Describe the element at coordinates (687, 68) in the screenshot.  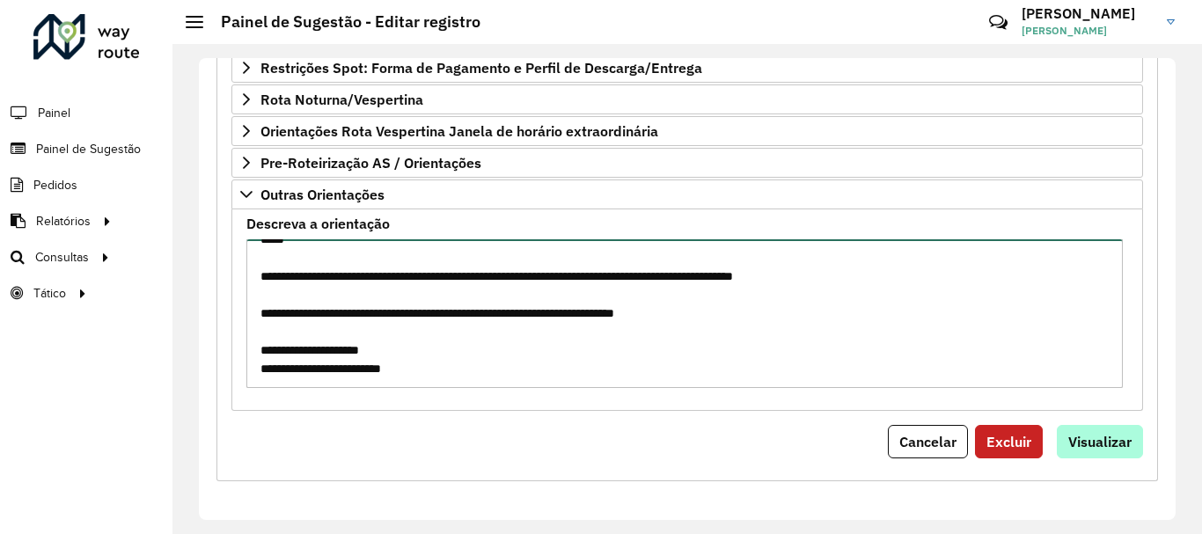
I see `a: Restrições Spot: Forma de Pagamento e Perfil de Descarga/Entrega` at that location.